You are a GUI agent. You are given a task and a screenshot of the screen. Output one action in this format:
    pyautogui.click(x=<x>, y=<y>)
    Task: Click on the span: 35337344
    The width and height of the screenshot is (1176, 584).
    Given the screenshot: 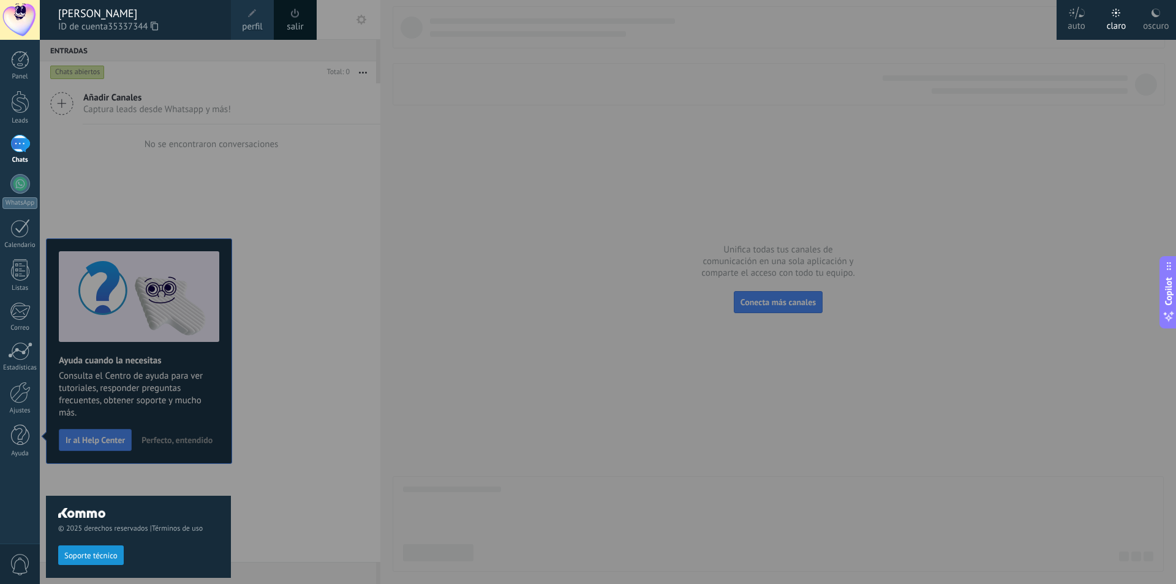 What is the action you would take?
    pyautogui.click(x=133, y=27)
    